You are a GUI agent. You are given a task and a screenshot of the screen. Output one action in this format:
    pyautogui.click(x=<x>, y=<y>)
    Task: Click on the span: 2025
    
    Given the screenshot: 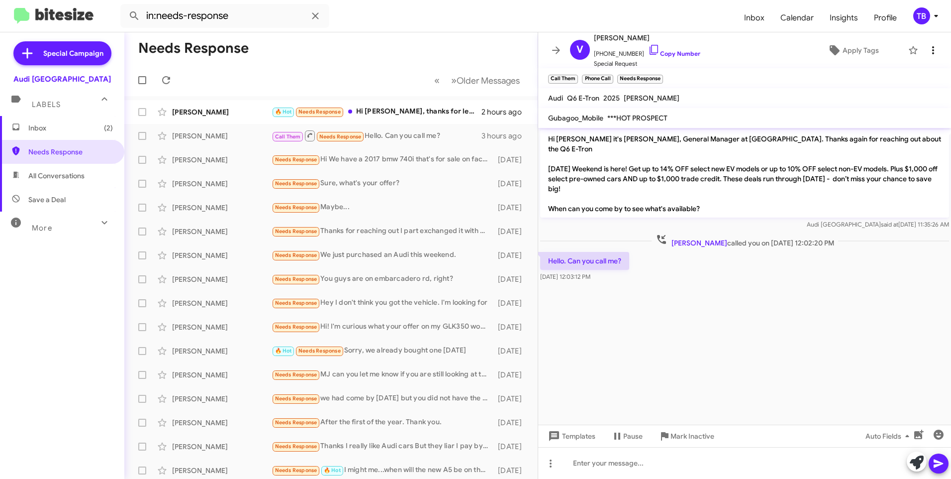 What is the action you would take?
    pyautogui.click(x=611, y=98)
    